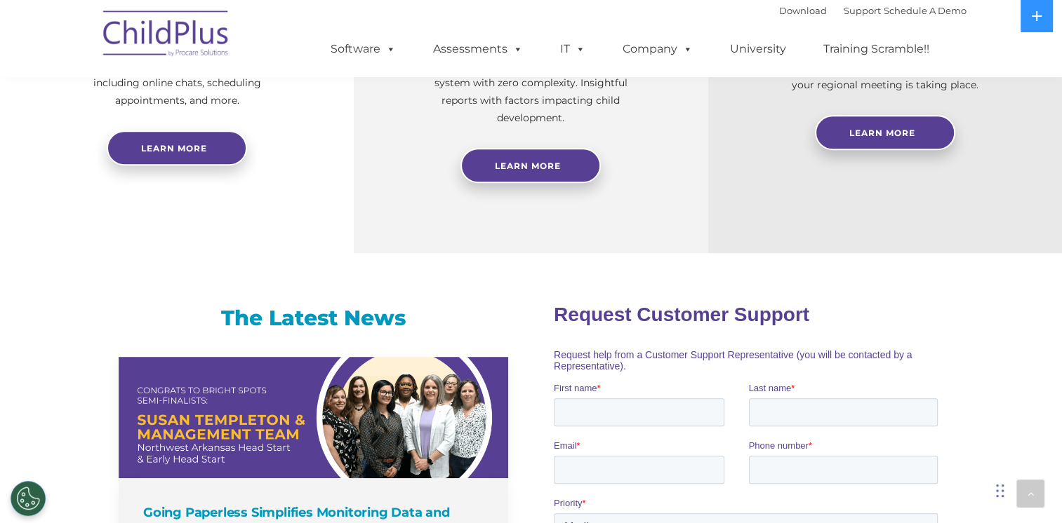 The height and width of the screenshot is (523, 1062). Describe the element at coordinates (530, 83) in the screenshot. I see `p: Experience and analyze child assessments and Head Start data management in one system with zero c...` at that location.